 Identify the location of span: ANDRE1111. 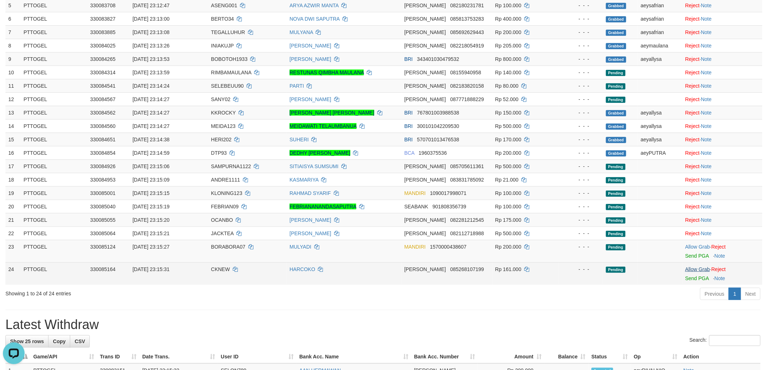
(226, 180).